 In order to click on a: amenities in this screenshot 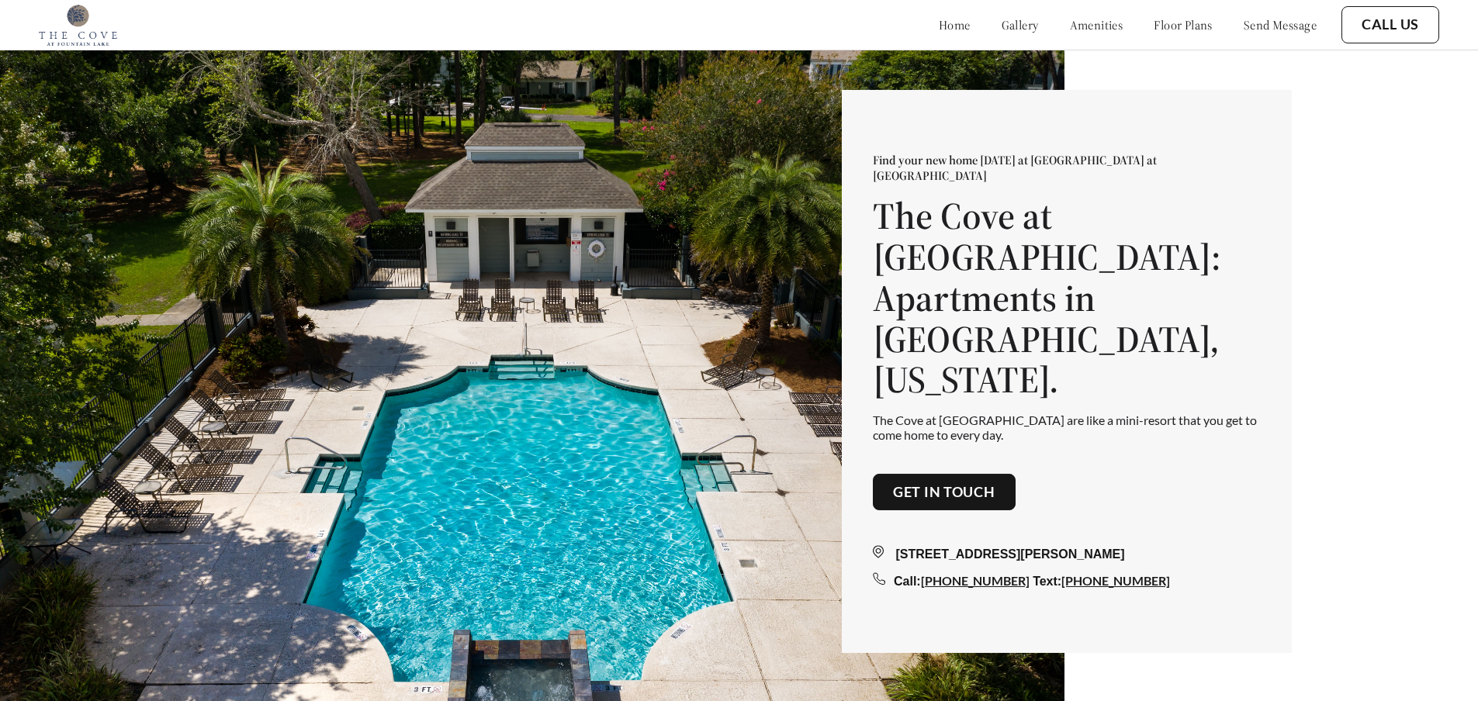, I will do `click(1096, 25)`.